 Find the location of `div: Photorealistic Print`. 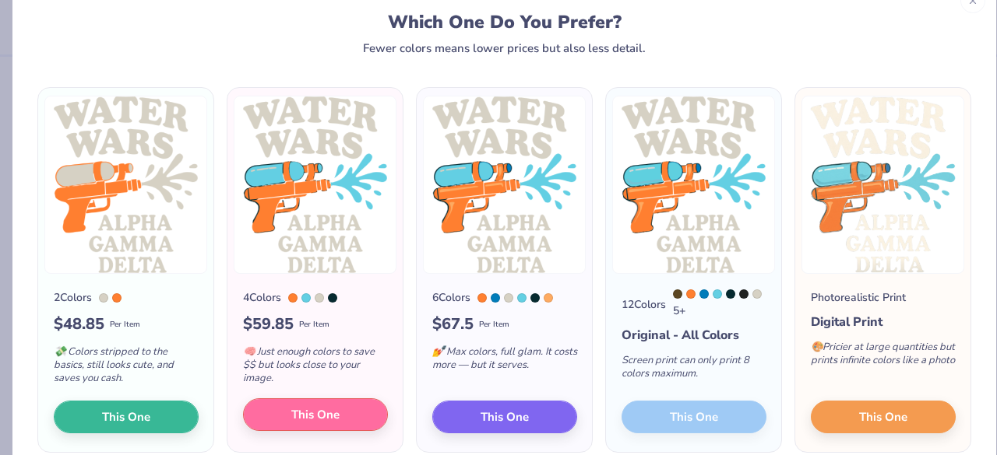

div: Photorealistic Print is located at coordinates (858, 297).